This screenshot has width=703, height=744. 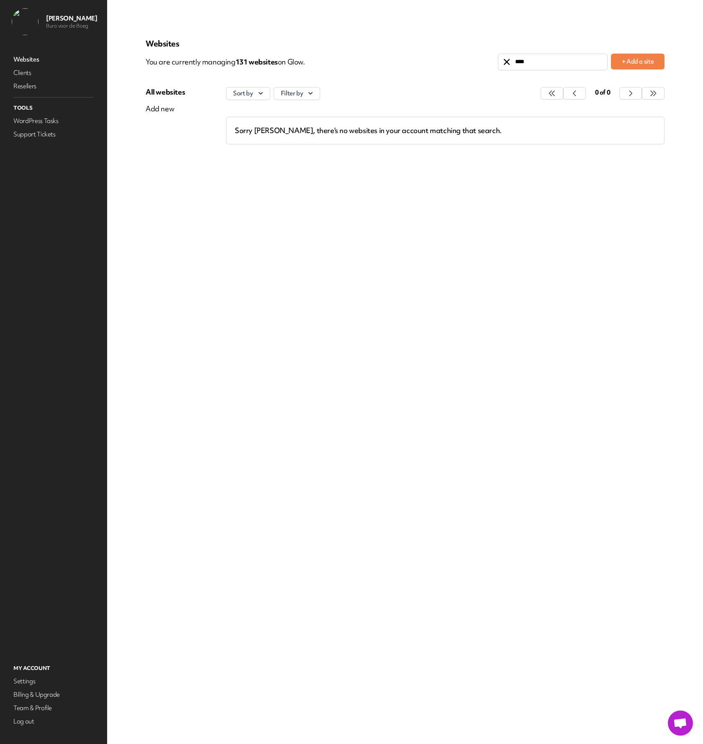 What do you see at coordinates (54, 86) in the screenshot?
I see `a: Resellers` at bounding box center [54, 86].